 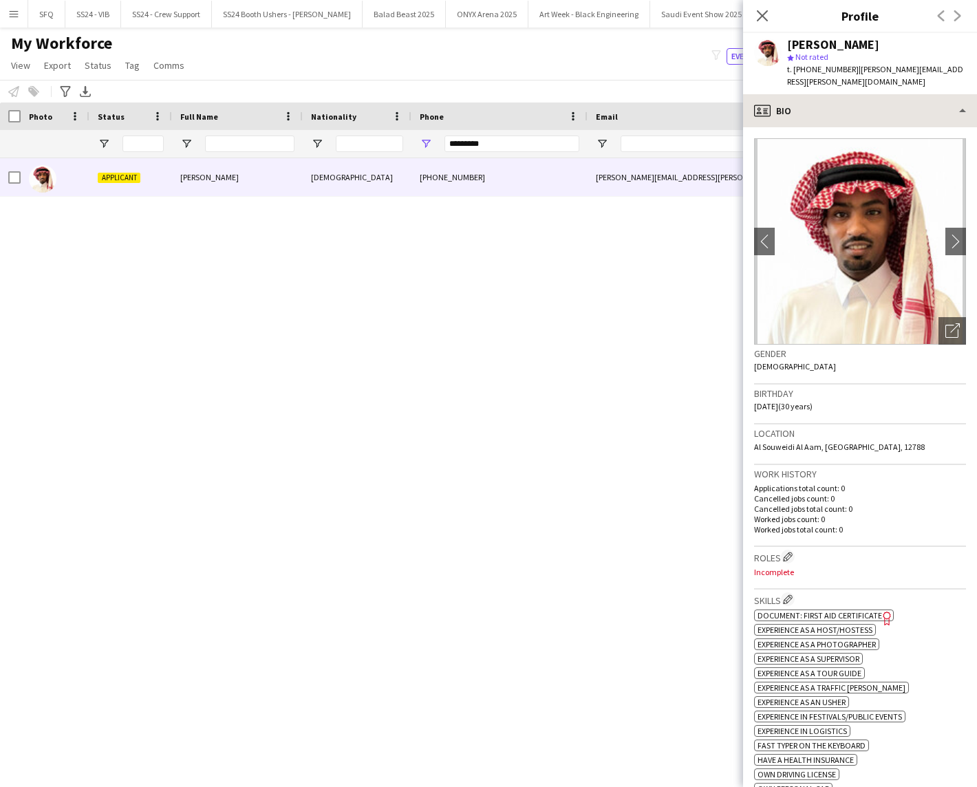 What do you see at coordinates (860, 508) in the screenshot?
I see `p: Cancelled jobs total count: 0` at bounding box center [860, 508].